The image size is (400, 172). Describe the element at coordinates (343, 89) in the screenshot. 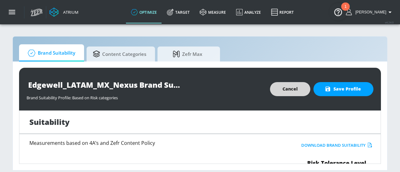

I see `span: Save Profile` at that location.